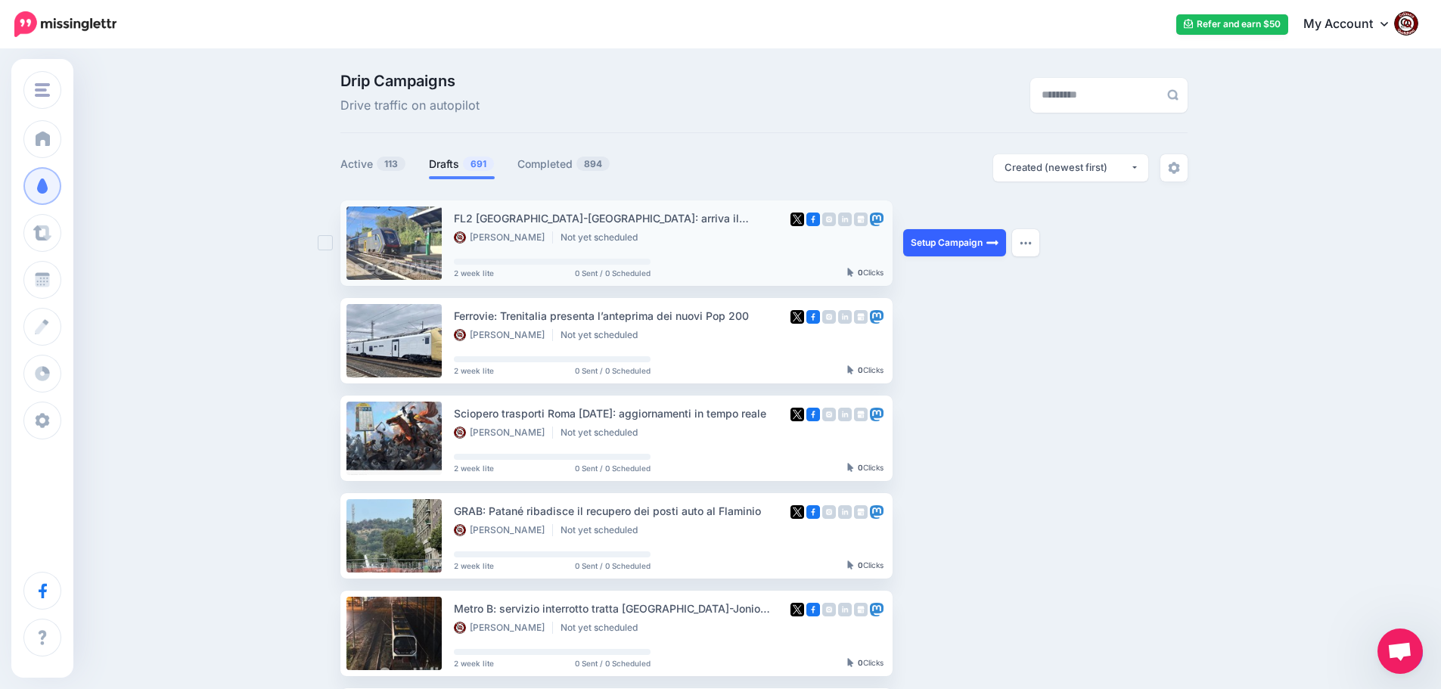  Describe the element at coordinates (1026, 243) in the screenshot. I see `img: dots.png` at that location.